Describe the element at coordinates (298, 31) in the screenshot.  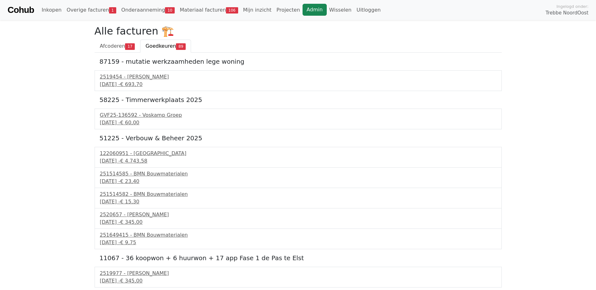
I see `h2: Alle facturen 🏗️` at that location.